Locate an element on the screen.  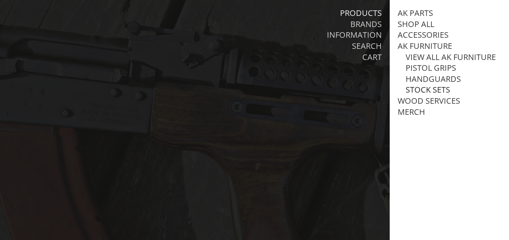
a: Brands is located at coordinates (366, 24).